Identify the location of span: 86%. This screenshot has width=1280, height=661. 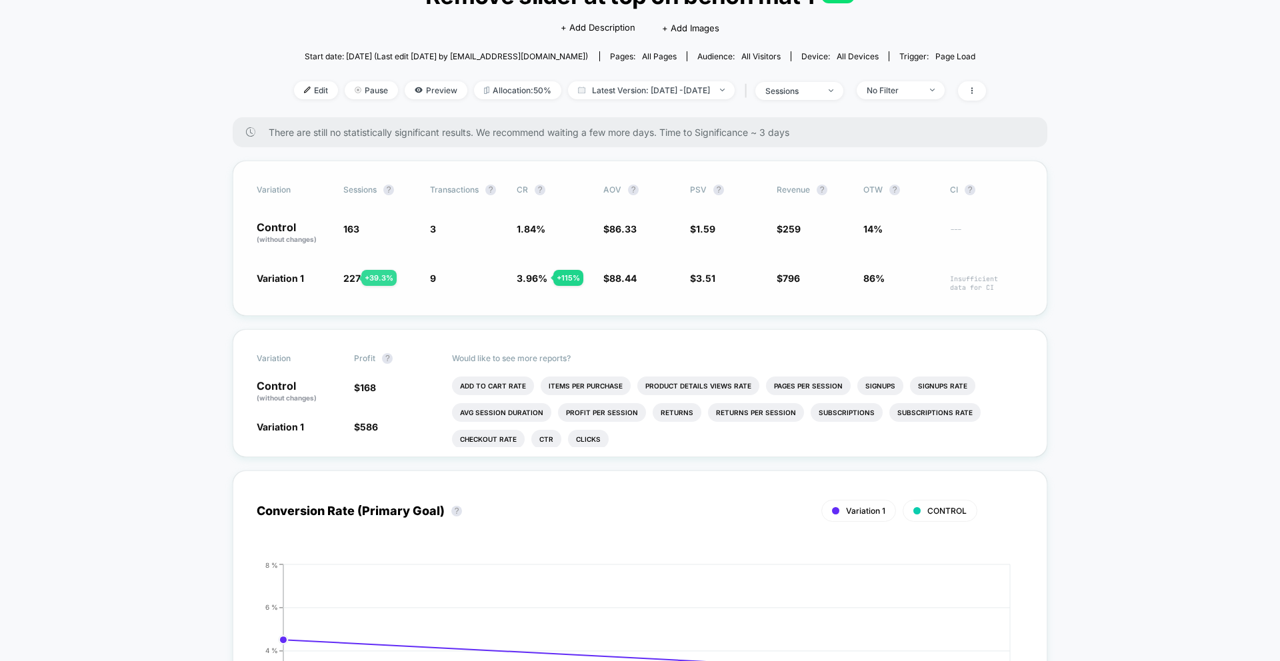
(874, 278).